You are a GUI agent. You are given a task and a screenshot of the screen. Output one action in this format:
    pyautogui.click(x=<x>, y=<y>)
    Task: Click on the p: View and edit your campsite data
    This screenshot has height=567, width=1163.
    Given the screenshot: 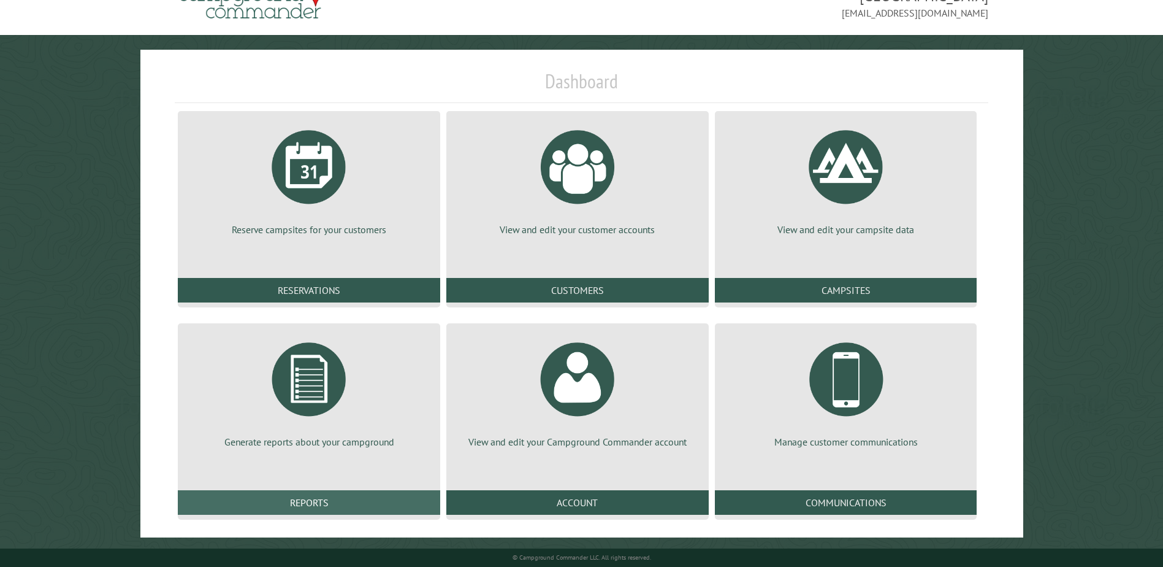 What is the action you would take?
    pyautogui.click(x=846, y=229)
    